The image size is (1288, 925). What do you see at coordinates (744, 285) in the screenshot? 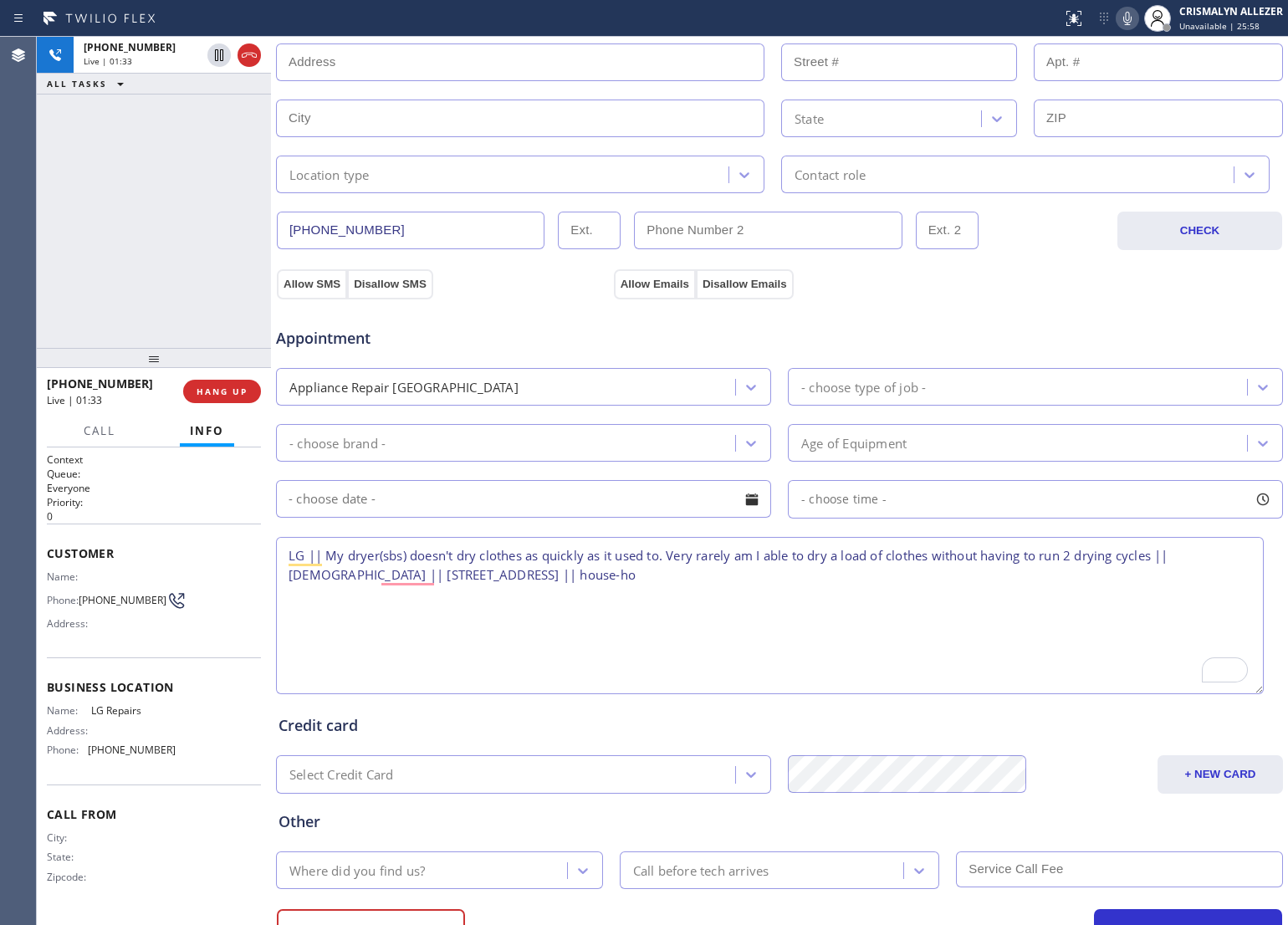
I see `button: Disallow Emails` at bounding box center [744, 285].